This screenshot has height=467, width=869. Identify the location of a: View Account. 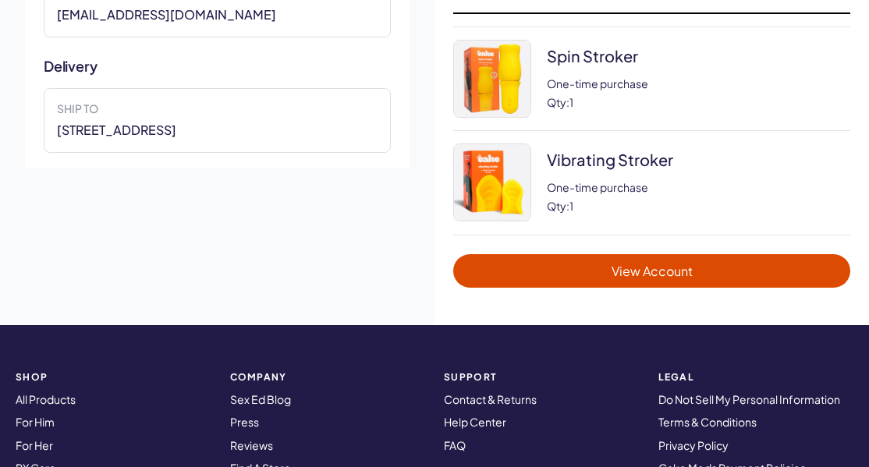
(652, 271).